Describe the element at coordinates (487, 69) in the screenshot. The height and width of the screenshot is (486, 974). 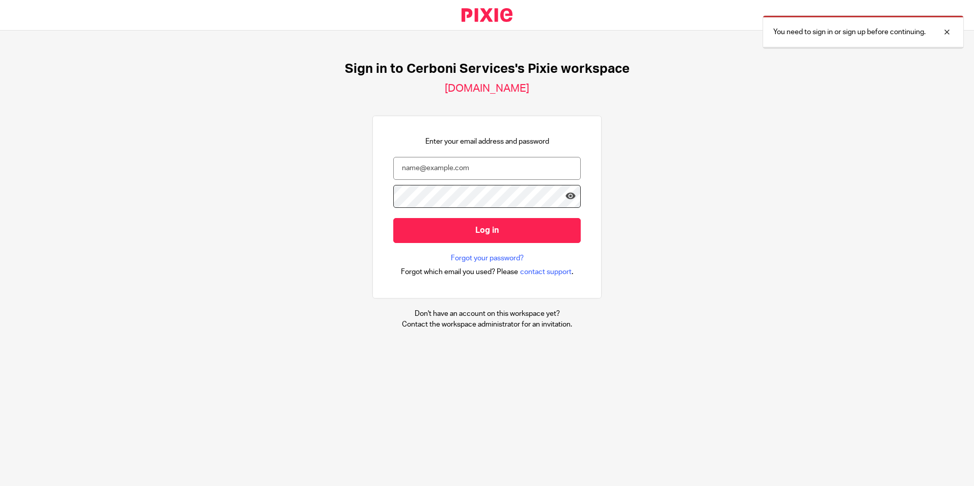
I see `h1: Sign in to Cerboni Services's Pixie workspace` at that location.